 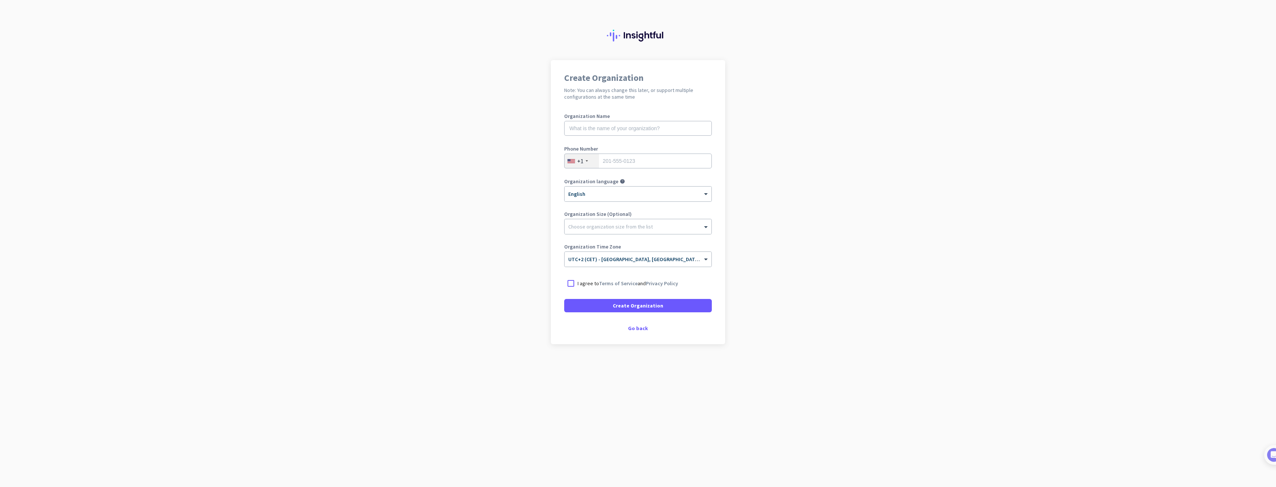 I want to click on a: Privacy Policy, so click(x=662, y=283).